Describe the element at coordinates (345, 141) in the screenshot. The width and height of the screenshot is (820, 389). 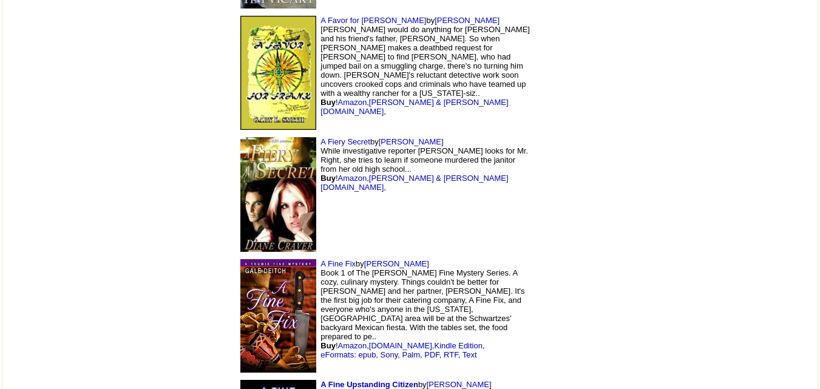
I see `a: A Fiery Secret` at that location.